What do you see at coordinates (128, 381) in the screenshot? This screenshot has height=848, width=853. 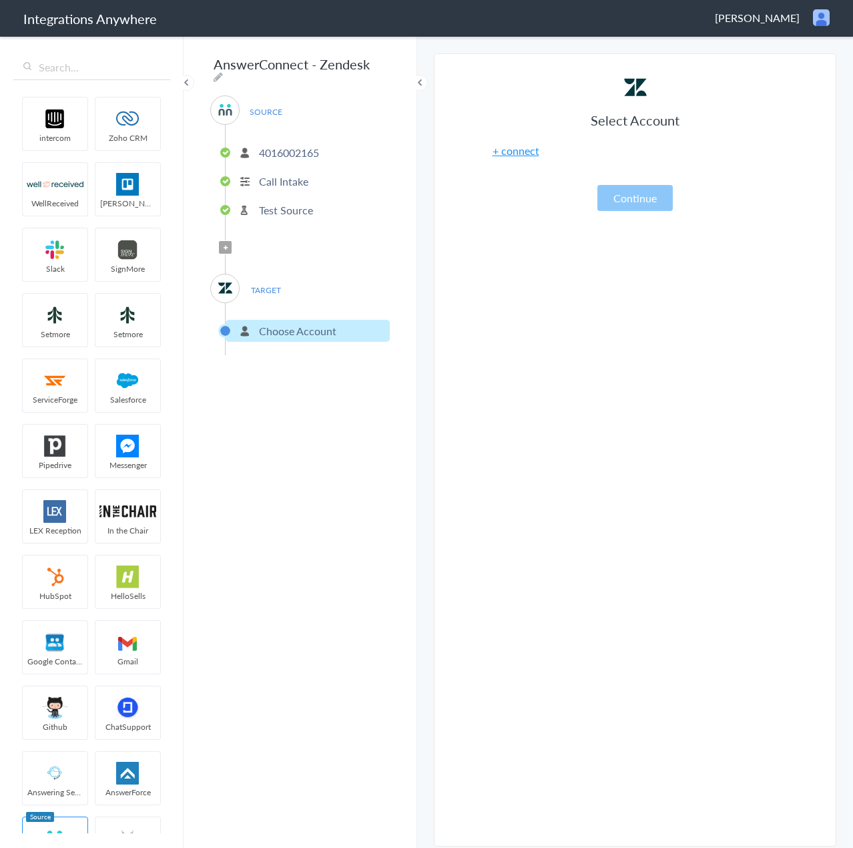 I see `img: salesforce-logo.svg` at bounding box center [128, 381].